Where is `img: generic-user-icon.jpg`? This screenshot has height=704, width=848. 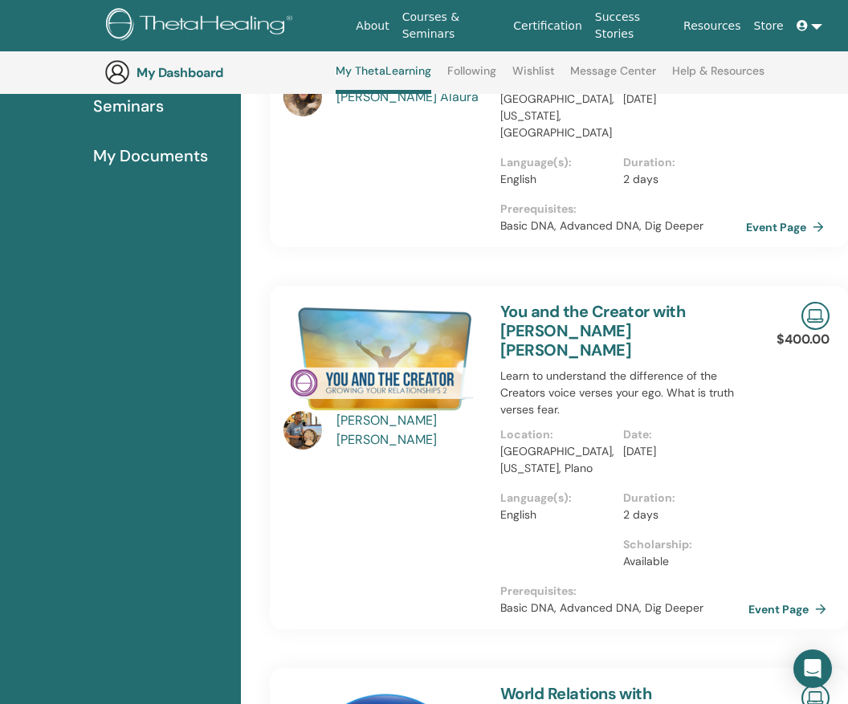
img: generic-user-icon.jpg is located at coordinates (117, 72).